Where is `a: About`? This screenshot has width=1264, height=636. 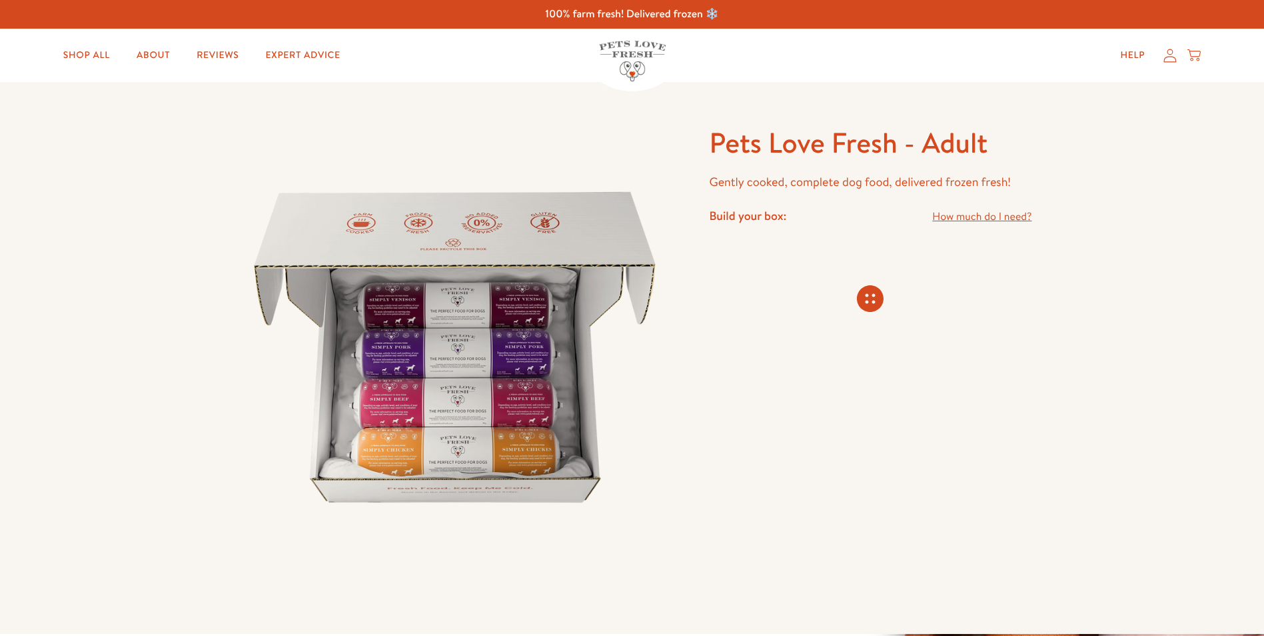
a: About is located at coordinates (153, 55).